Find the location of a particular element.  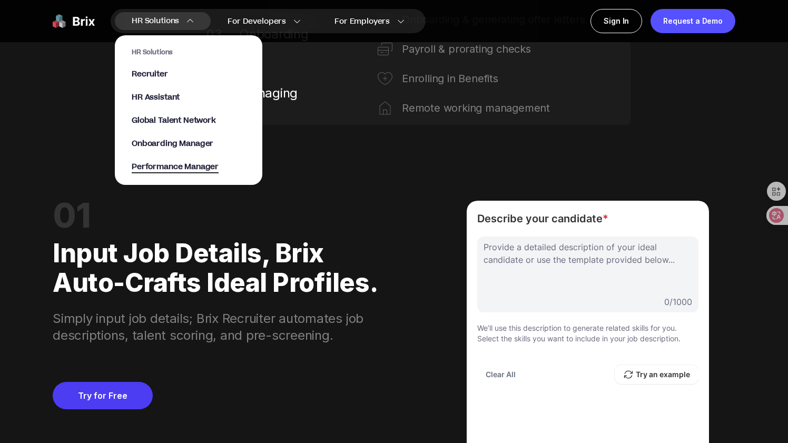

span: Global Talent Network is located at coordinates (174, 120).